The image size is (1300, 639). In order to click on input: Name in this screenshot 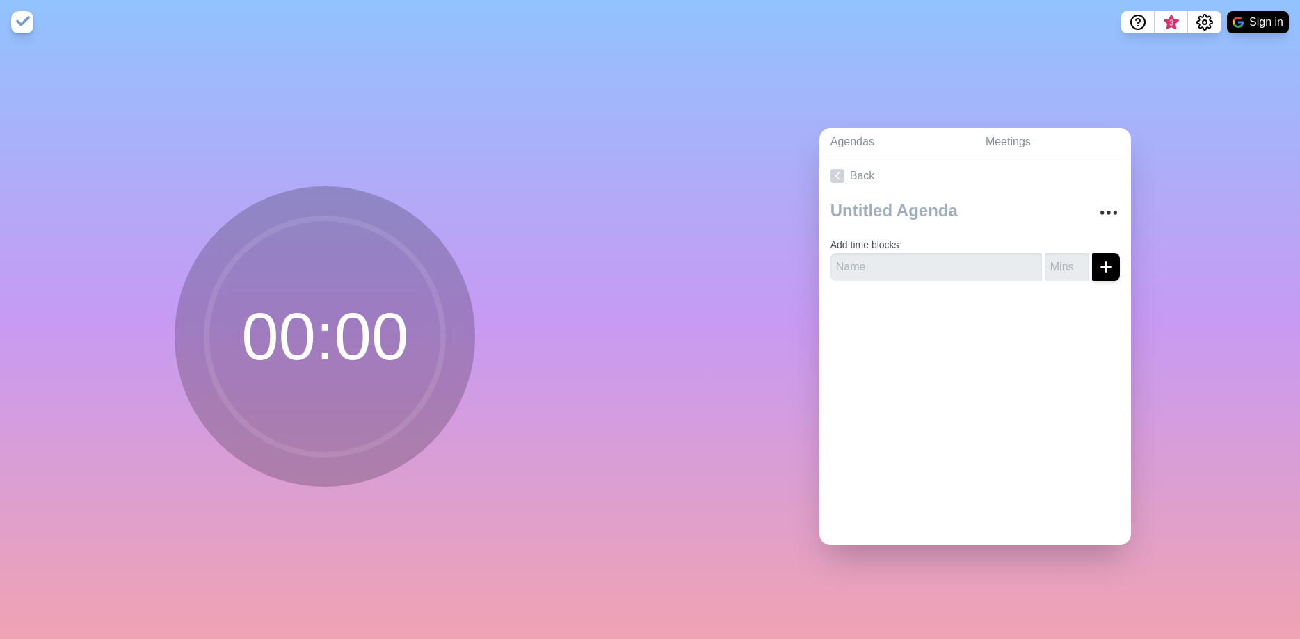, I will do `click(936, 267)`.